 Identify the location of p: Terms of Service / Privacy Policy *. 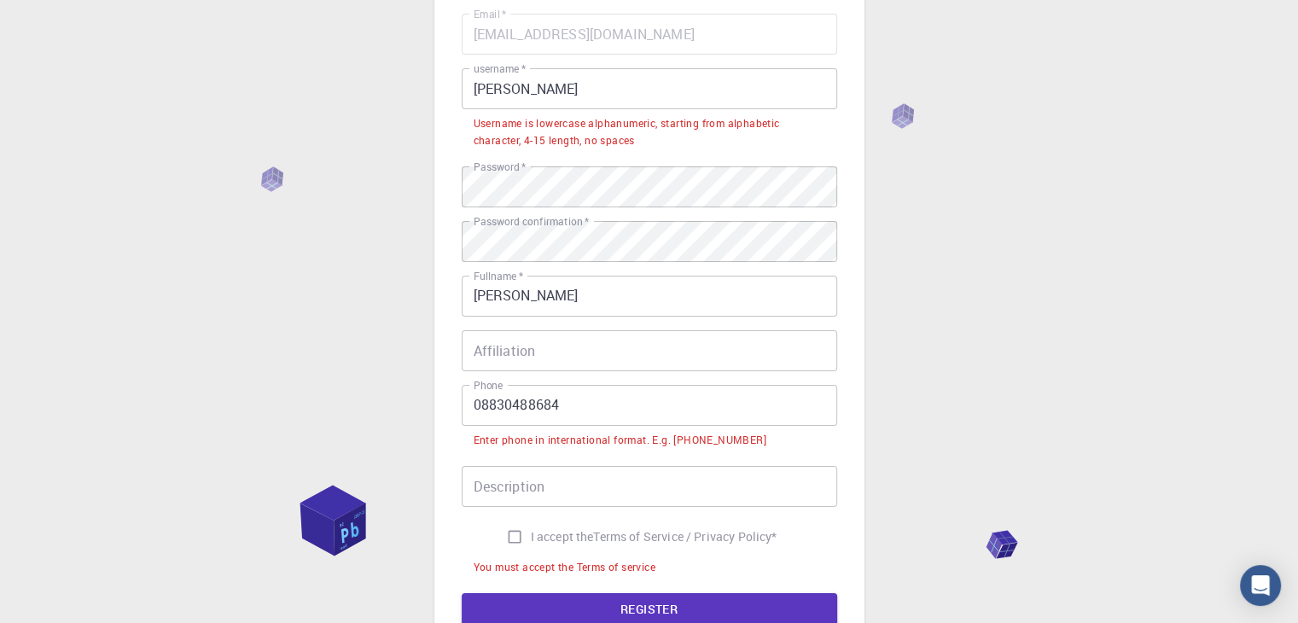
(685, 537).